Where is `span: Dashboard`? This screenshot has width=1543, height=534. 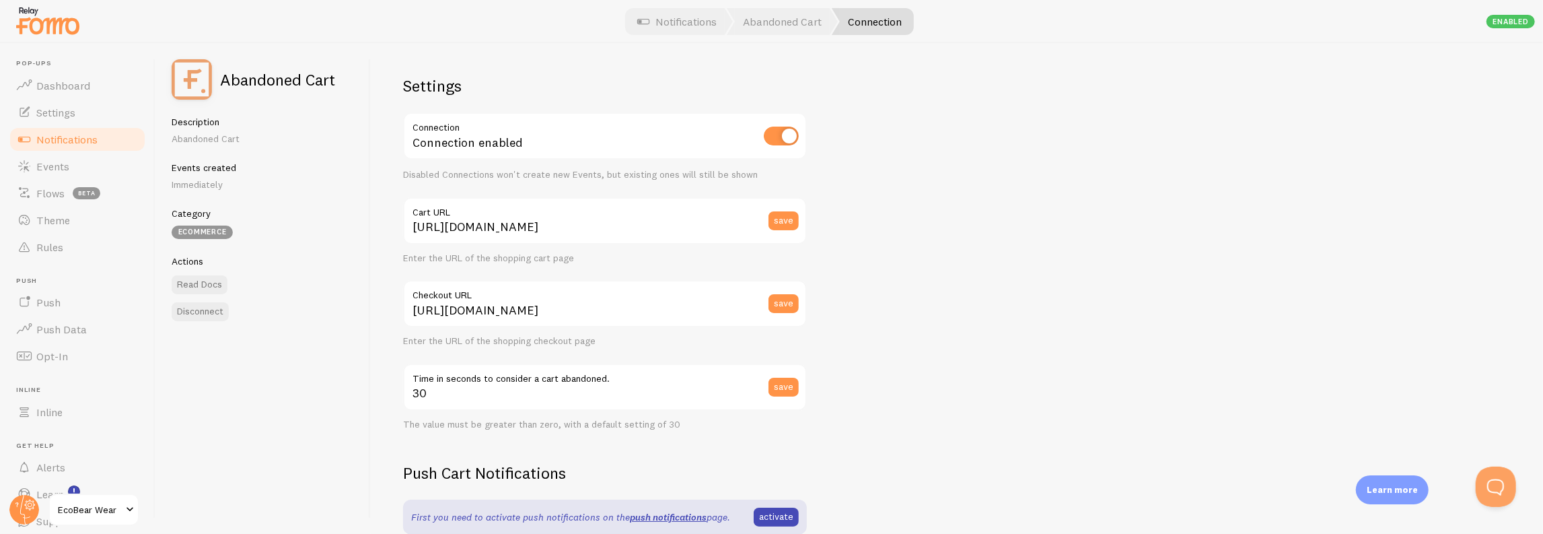
span: Dashboard is located at coordinates (63, 85).